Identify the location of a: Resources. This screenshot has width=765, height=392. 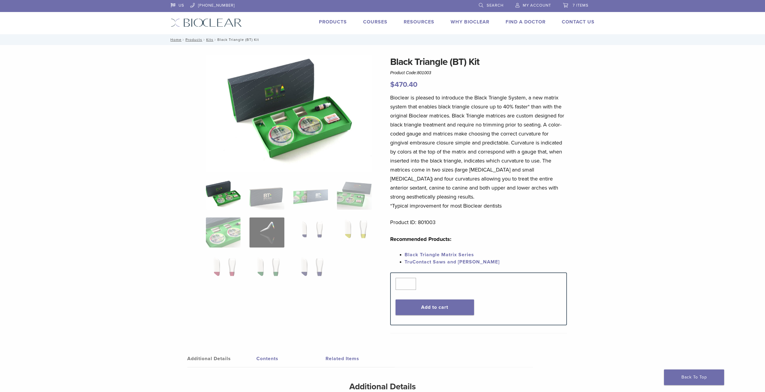
(419, 22).